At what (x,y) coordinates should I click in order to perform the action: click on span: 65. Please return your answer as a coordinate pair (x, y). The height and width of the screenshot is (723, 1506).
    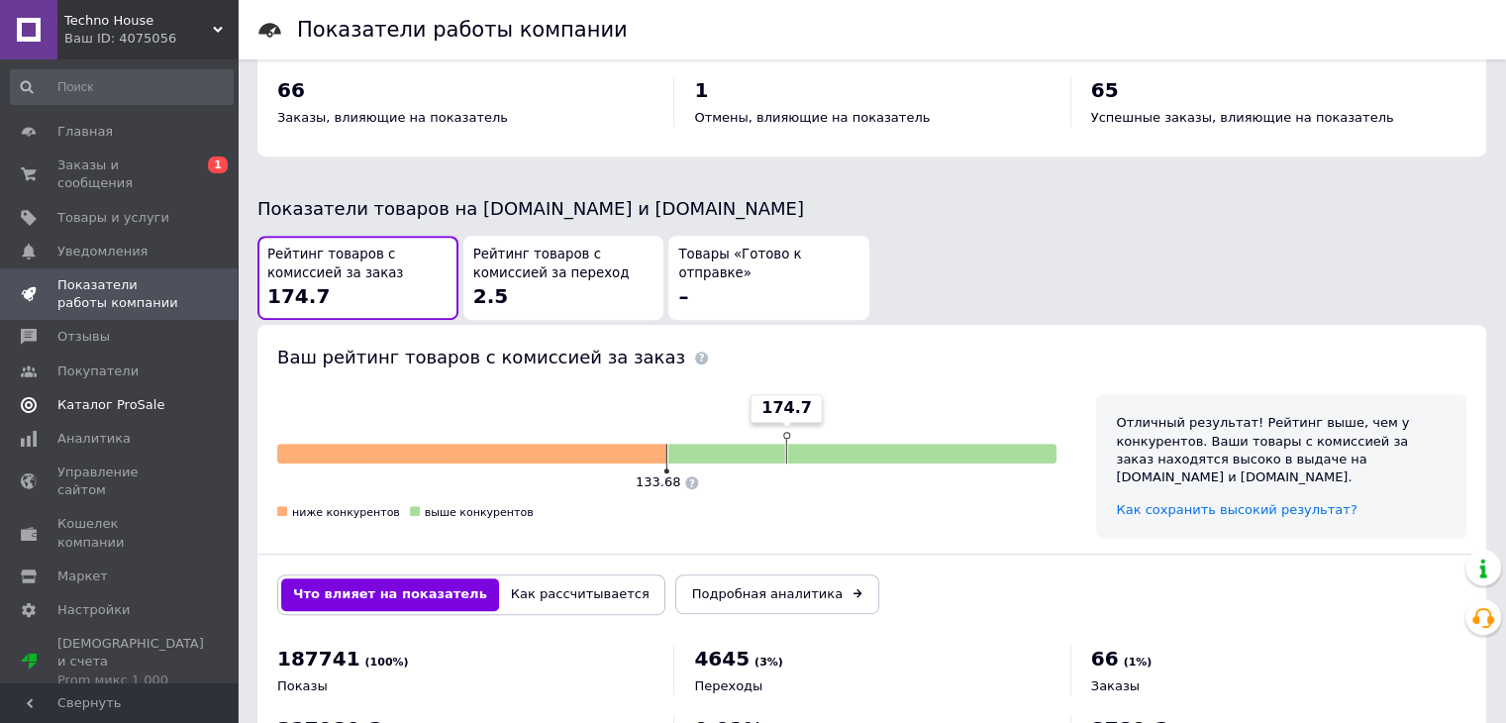
    Looking at the image, I should click on (1105, 90).